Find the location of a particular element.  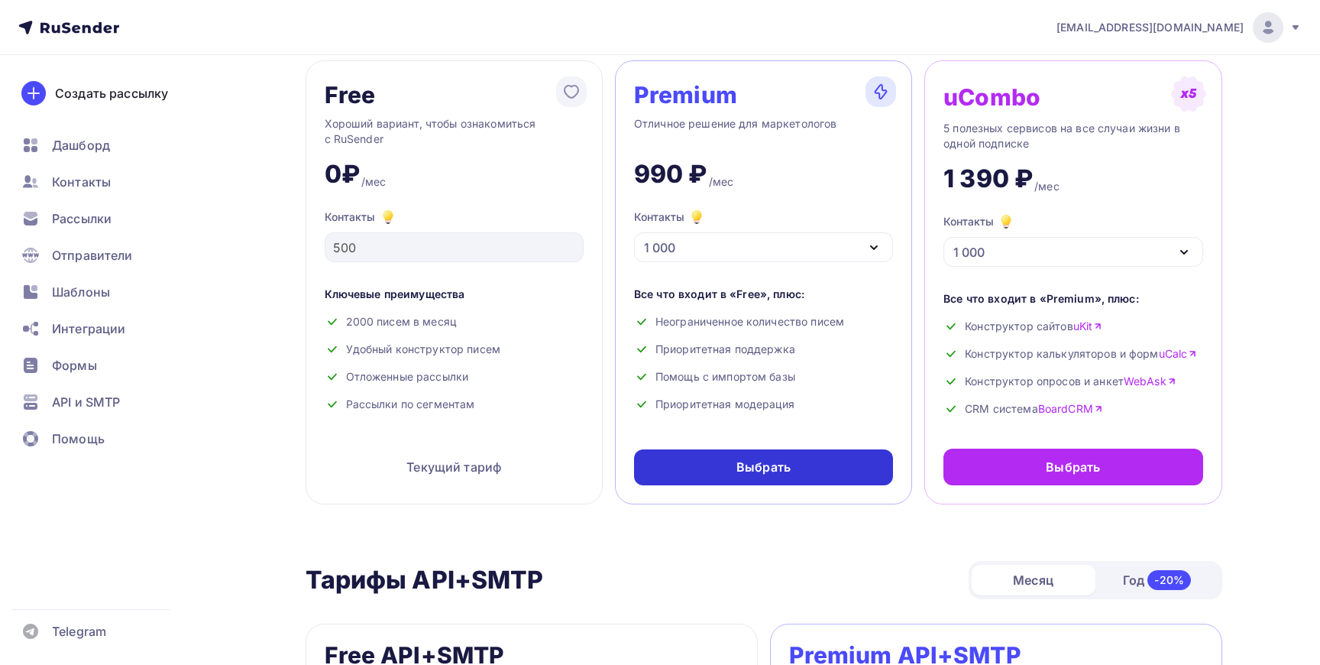

span: Формы is located at coordinates (74, 365).